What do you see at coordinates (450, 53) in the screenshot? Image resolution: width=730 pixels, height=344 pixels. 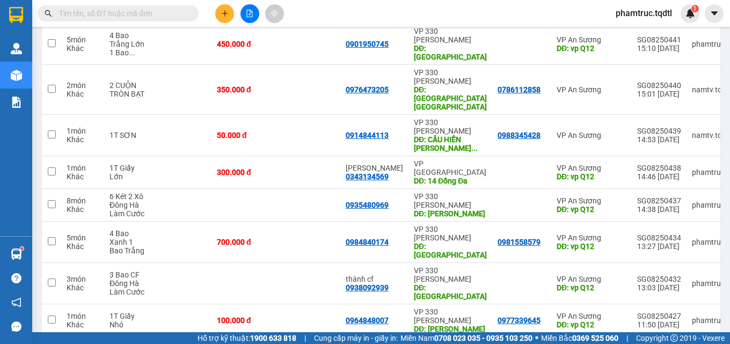 I see `div: DĐ: Đông Hà` at bounding box center [450, 53].